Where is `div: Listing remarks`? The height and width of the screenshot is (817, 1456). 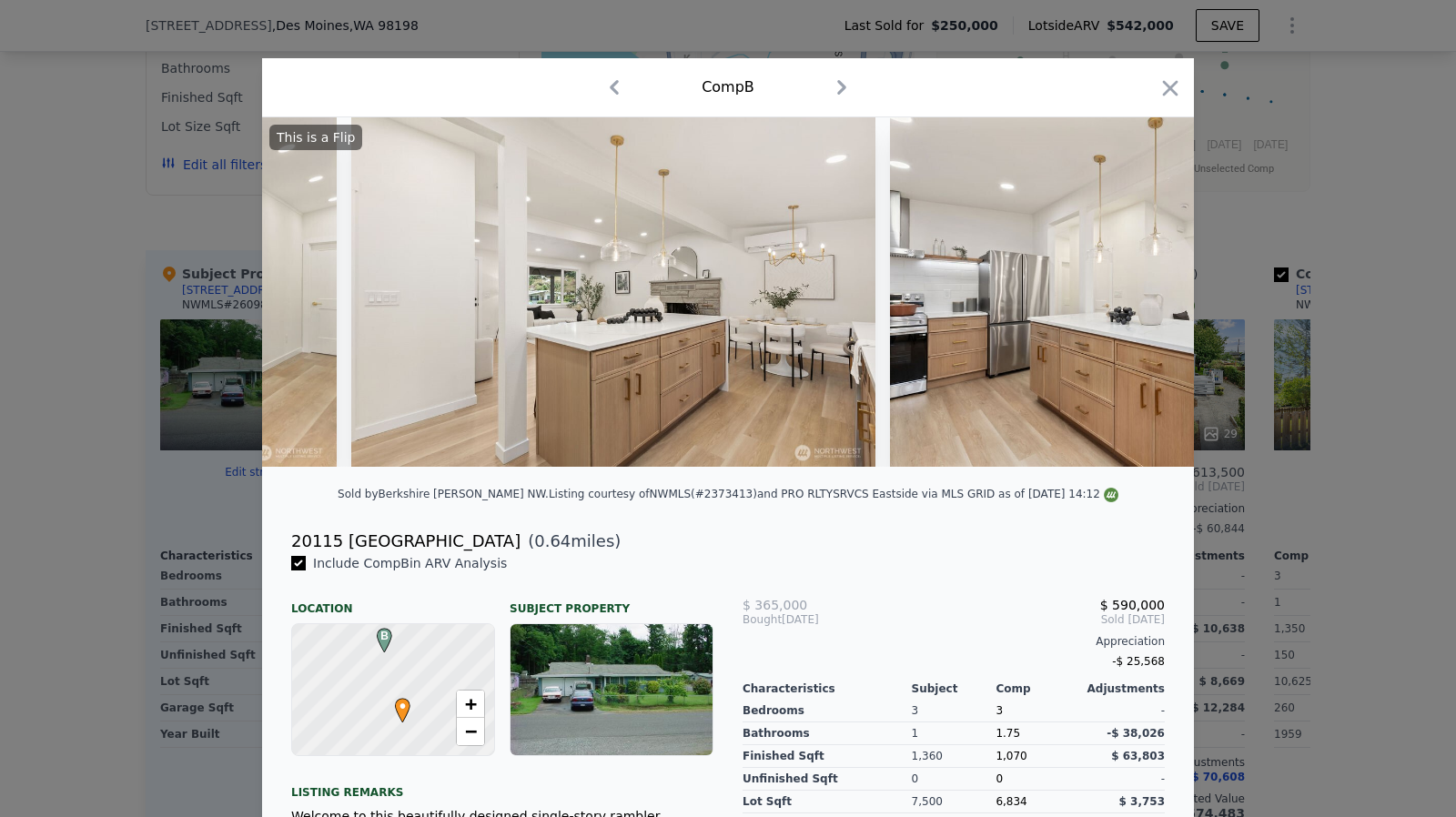
div: Listing remarks is located at coordinates (503, 785).